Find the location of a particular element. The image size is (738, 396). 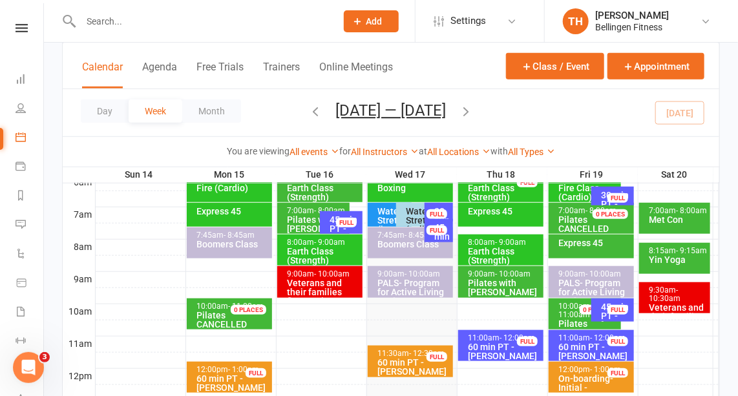

span: - 9:15am is located at coordinates (692, 251).